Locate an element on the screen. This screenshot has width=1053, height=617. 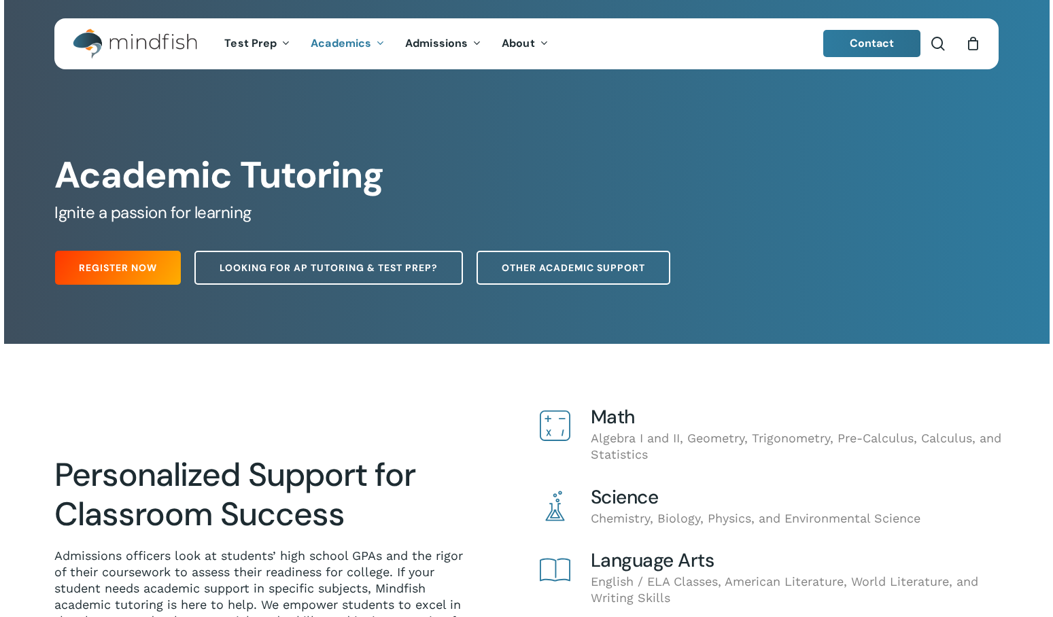
h1: Academic Tutoring is located at coordinates (526, 175).